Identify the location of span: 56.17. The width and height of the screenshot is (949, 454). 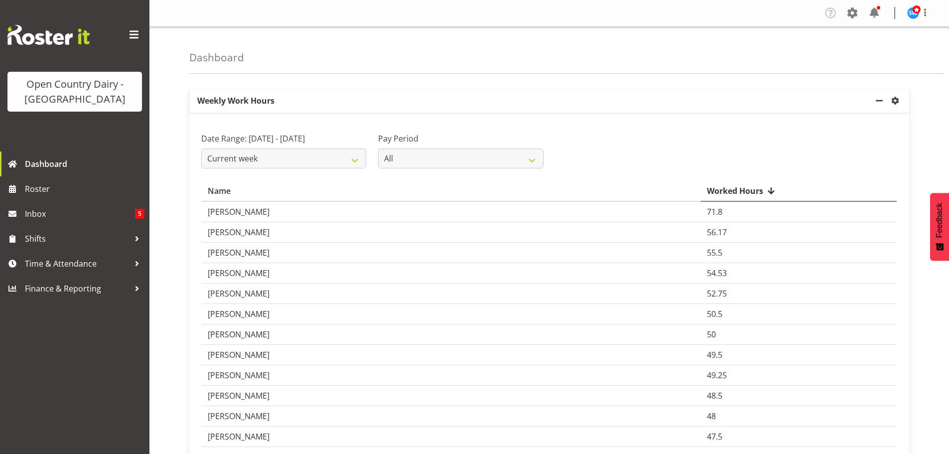
(717, 232).